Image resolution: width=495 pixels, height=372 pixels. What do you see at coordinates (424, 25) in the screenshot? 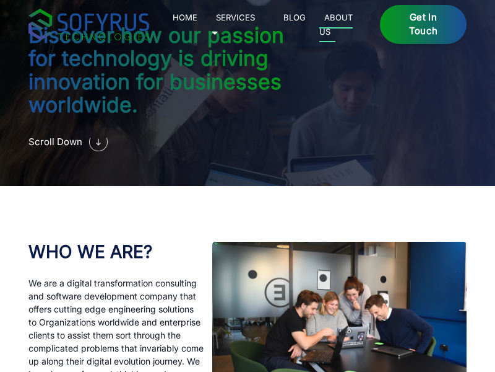
I see `div: Get in Touch` at bounding box center [424, 25].